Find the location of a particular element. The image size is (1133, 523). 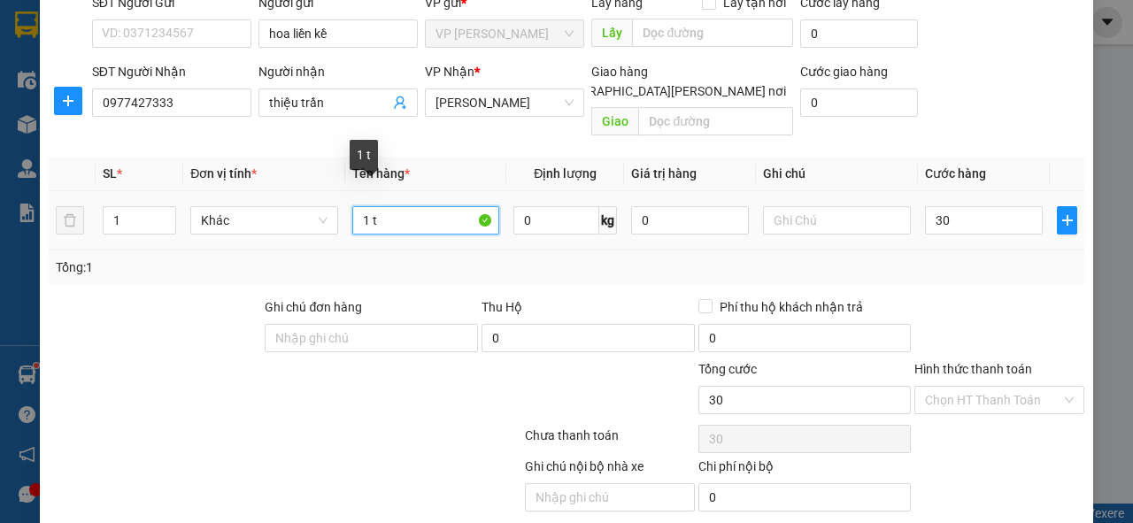

span: kg is located at coordinates (608, 220).